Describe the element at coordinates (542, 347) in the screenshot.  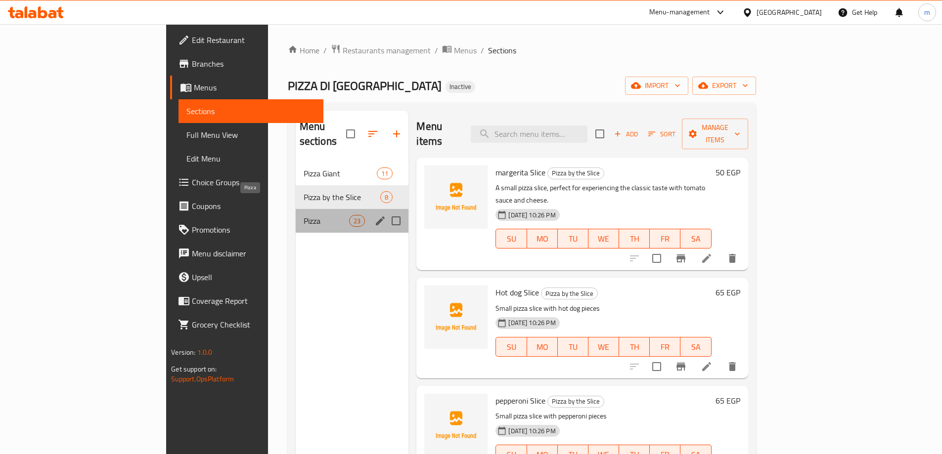
I see `button: MO` at that location.